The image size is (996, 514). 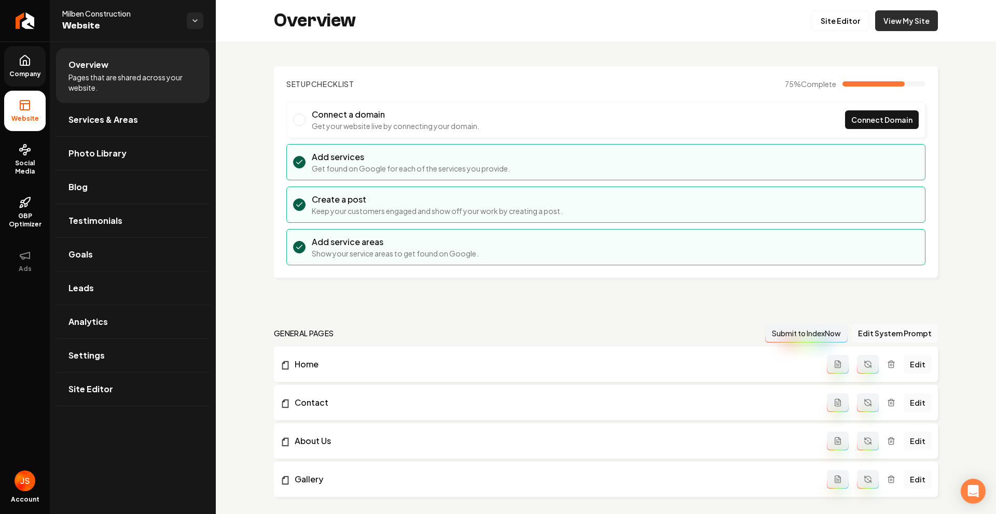 I want to click on a: View My Site, so click(x=906, y=21).